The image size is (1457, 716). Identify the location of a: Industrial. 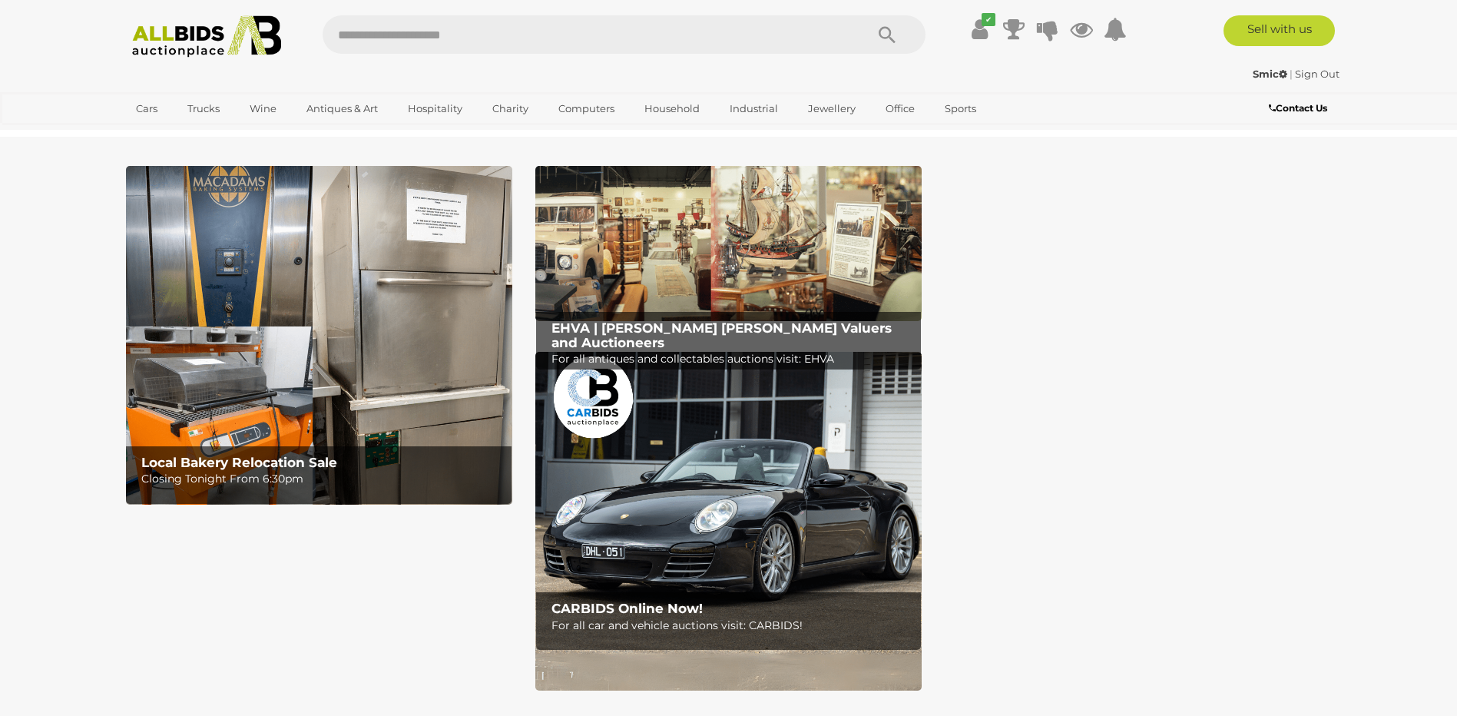
(754, 108).